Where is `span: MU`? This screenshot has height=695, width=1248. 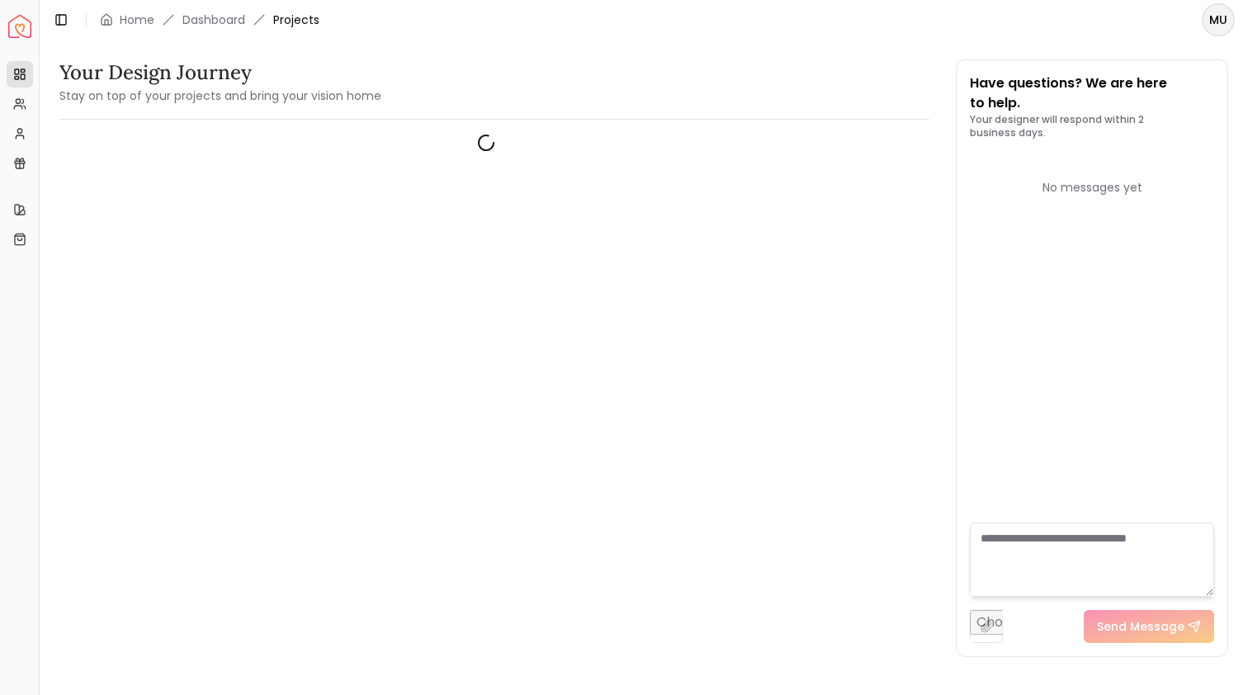
span: MU is located at coordinates (1218, 20).